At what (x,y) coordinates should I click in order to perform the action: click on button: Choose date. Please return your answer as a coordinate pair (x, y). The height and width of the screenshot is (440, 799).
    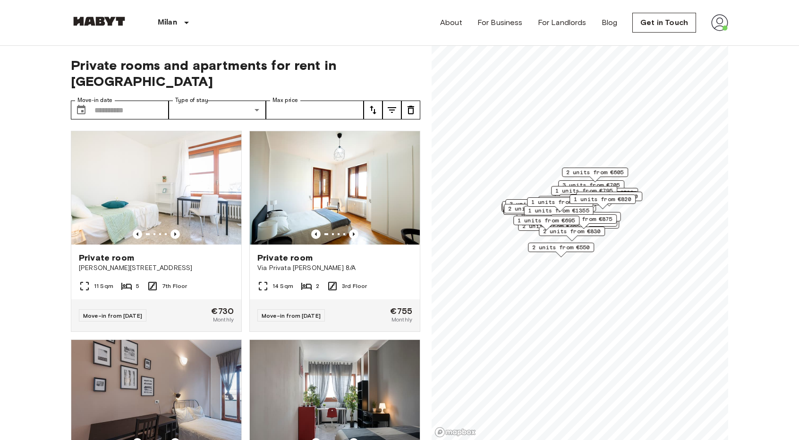
    Looking at the image, I should click on (81, 110).